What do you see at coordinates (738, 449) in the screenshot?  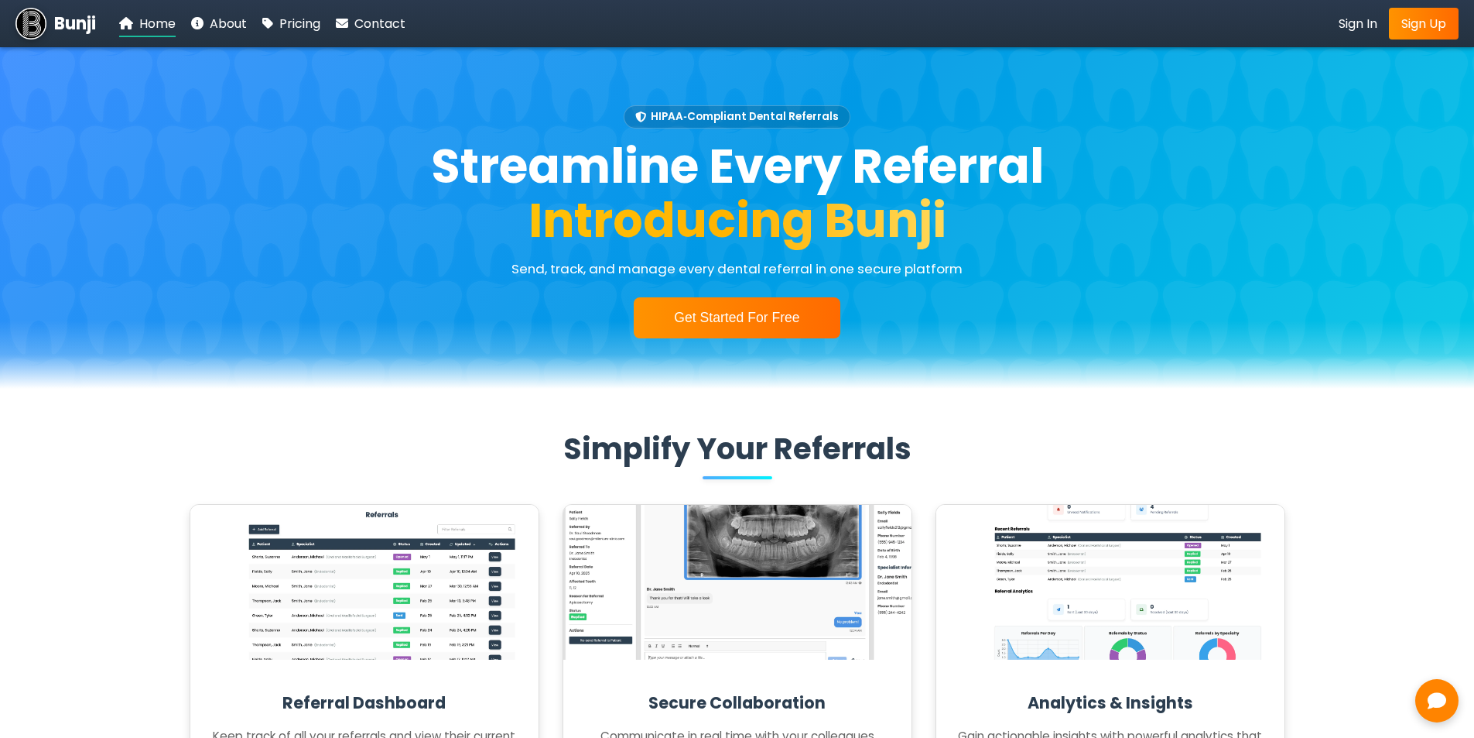 I see `h2: Simplify Your Referrals` at bounding box center [738, 449].